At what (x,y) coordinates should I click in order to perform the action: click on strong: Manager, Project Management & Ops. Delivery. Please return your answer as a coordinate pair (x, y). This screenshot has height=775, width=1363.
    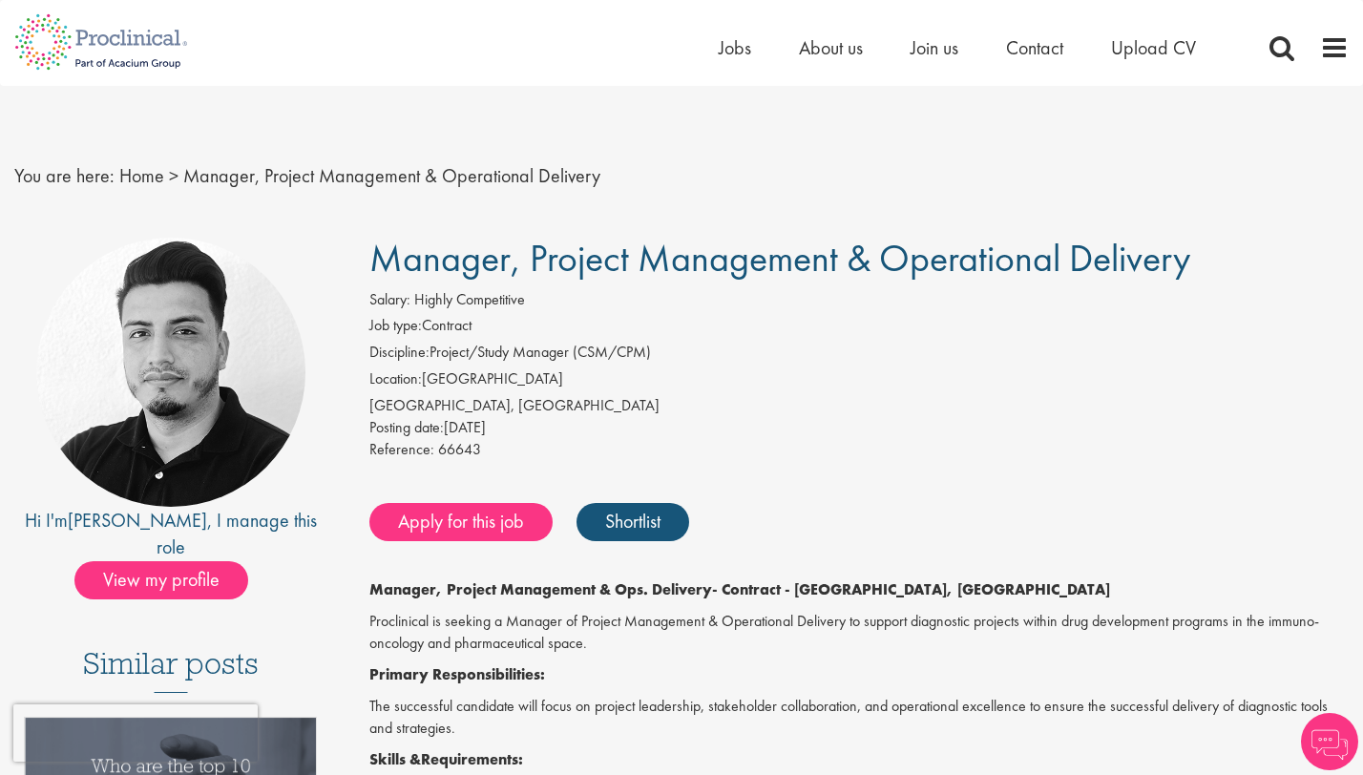
    Looking at the image, I should click on (540, 589).